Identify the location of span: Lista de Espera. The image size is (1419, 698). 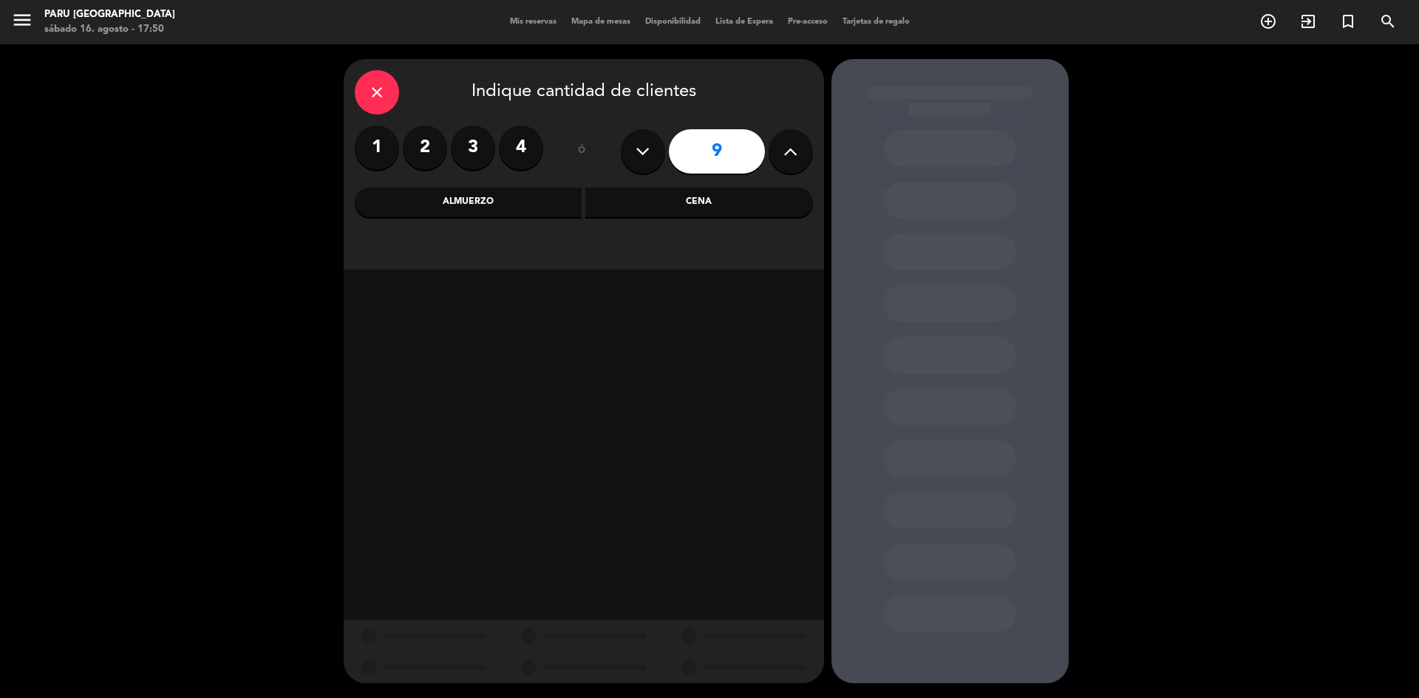
(744, 21).